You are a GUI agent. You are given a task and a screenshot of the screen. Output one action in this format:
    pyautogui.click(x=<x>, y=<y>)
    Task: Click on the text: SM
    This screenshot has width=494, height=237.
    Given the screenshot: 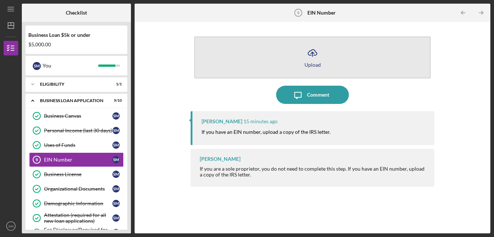 What is the action you would take?
    pyautogui.click(x=11, y=226)
    